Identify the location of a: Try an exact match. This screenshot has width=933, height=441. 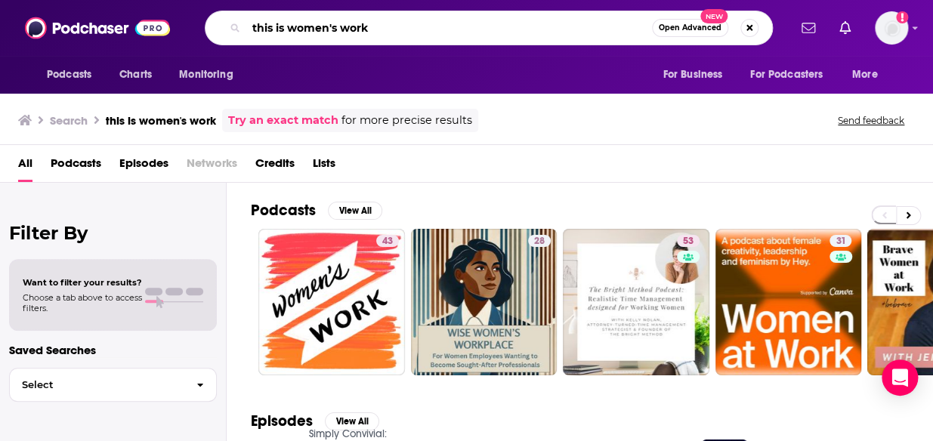
(283, 120).